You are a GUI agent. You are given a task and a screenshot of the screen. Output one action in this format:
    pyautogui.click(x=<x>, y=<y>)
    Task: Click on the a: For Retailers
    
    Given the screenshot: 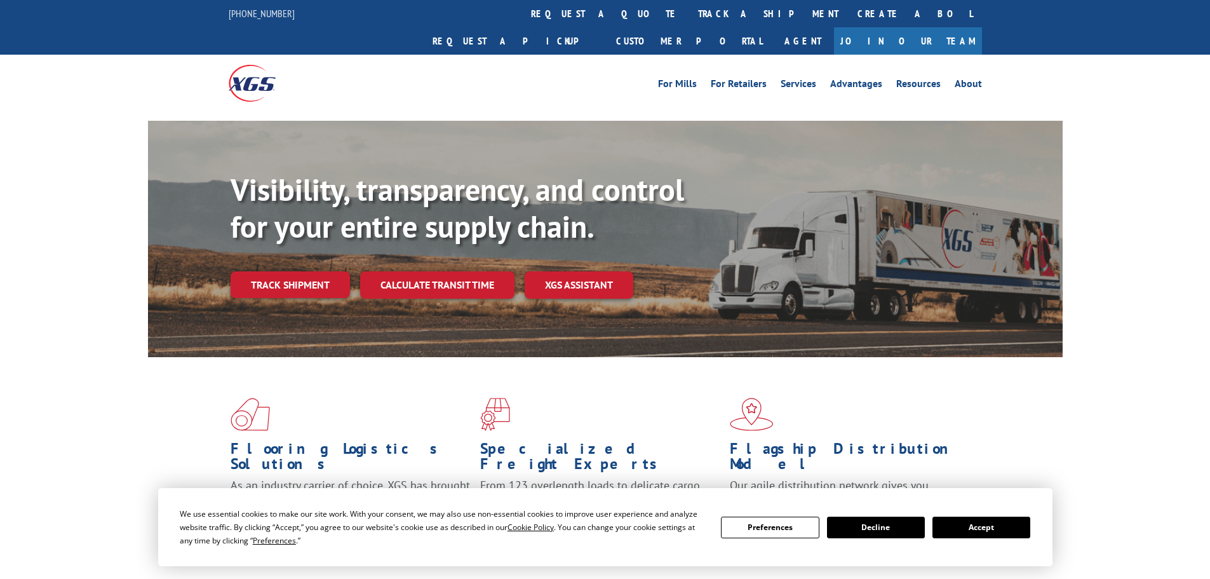 What is the action you would take?
    pyautogui.click(x=739, y=86)
    